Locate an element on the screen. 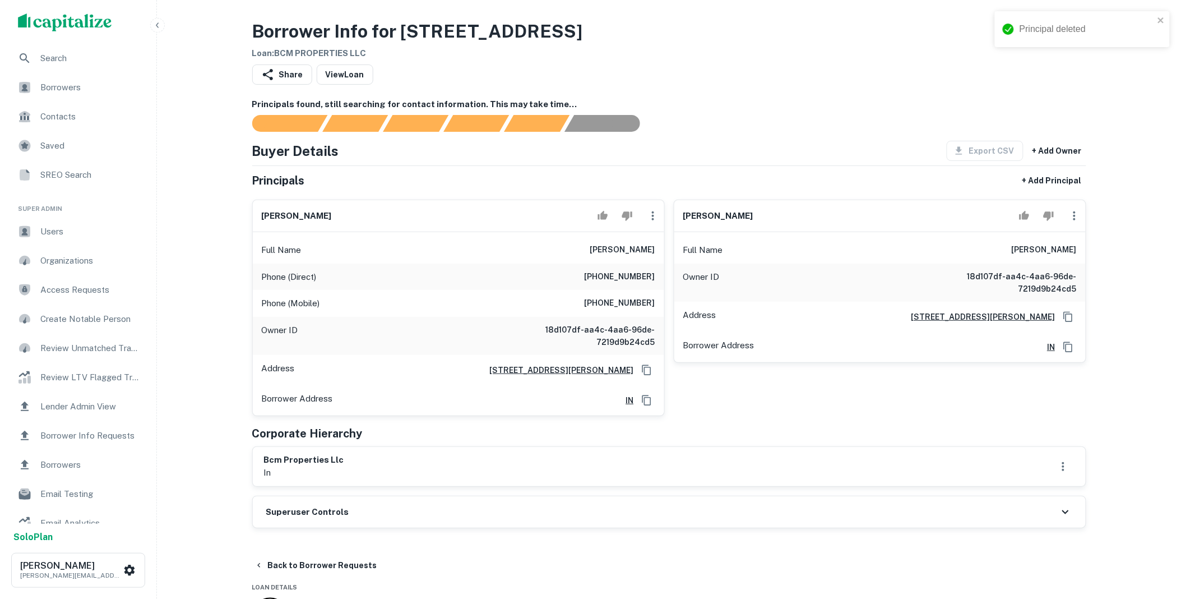 The width and height of the screenshot is (1181, 599). a: Contacts is located at coordinates (78, 117).